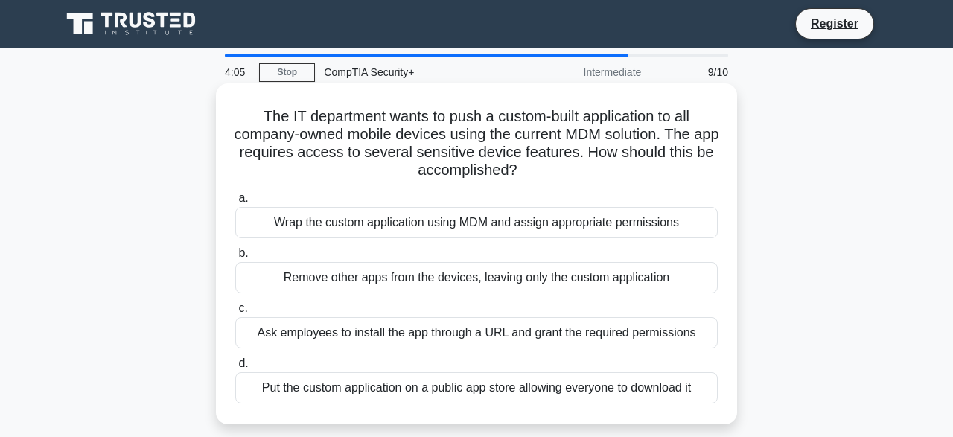  Describe the element at coordinates (477, 144) in the screenshot. I see `h5: The IT department wants to push a custom-built application to all company-owned mobile devices us...` at that location.